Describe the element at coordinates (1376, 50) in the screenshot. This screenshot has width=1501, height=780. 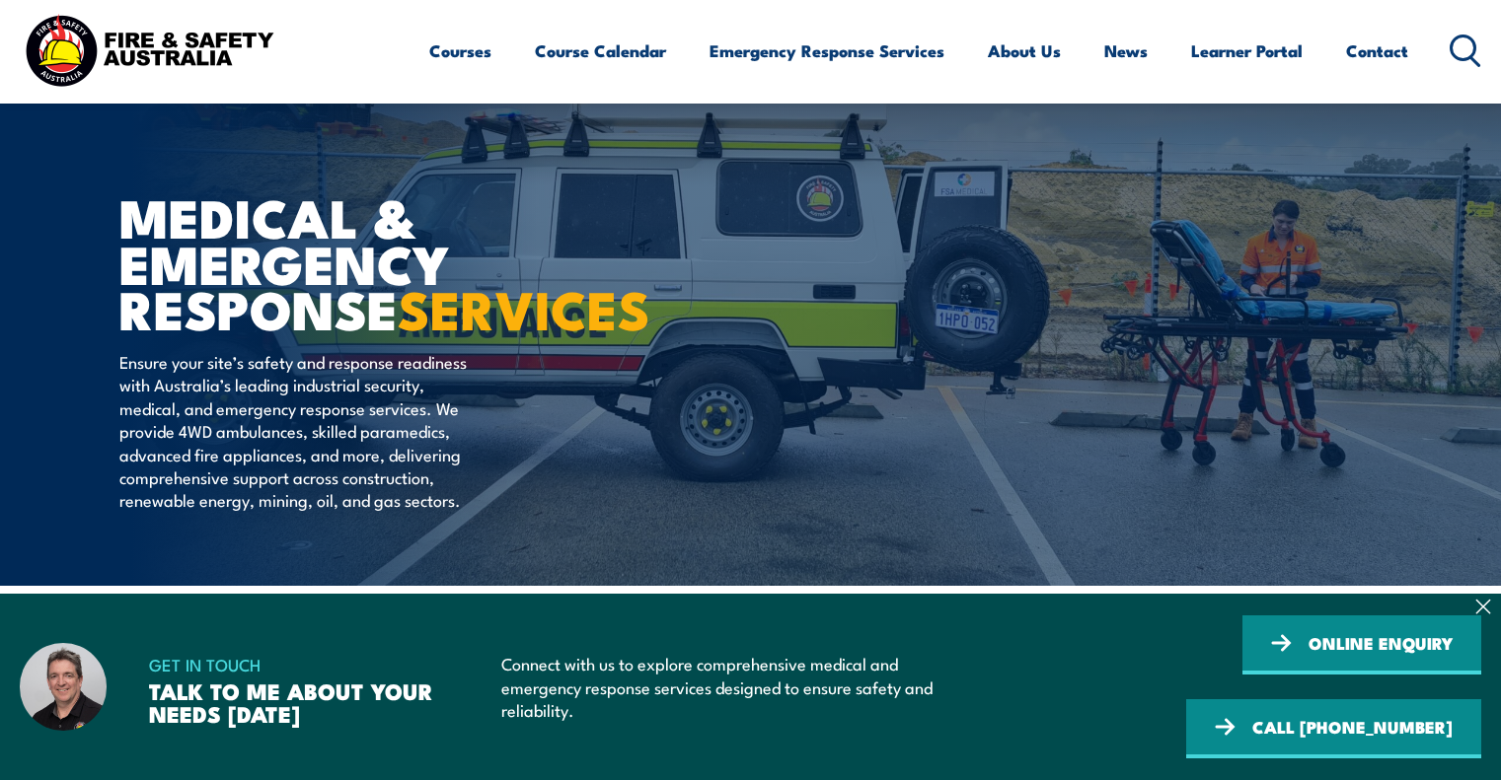
I see `a: Contact` at that location.